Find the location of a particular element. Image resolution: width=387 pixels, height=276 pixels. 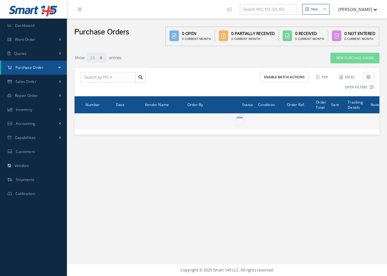

div: 0 Open is located at coordinates (196, 33).